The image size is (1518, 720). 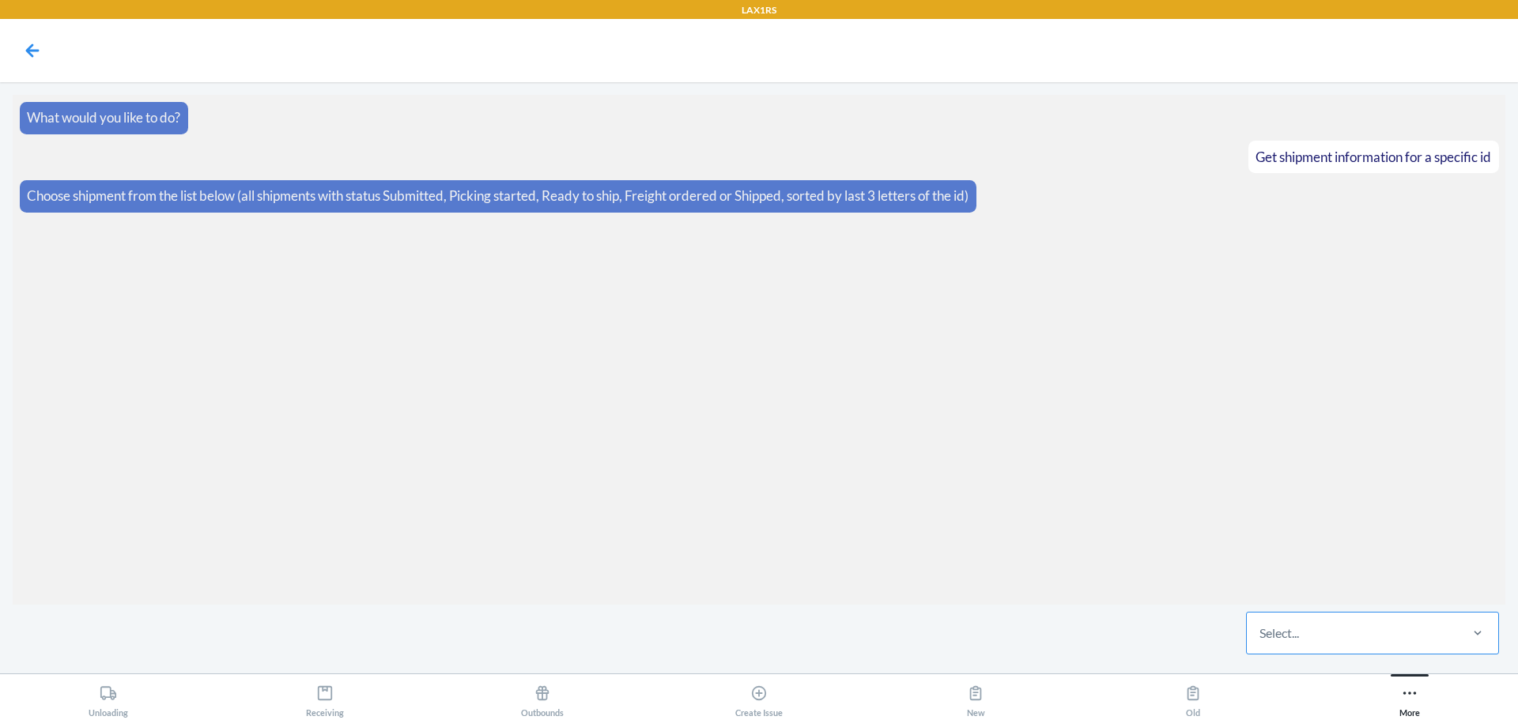 What do you see at coordinates (1279, 633) in the screenshot?
I see `div: Select...` at bounding box center [1279, 633].